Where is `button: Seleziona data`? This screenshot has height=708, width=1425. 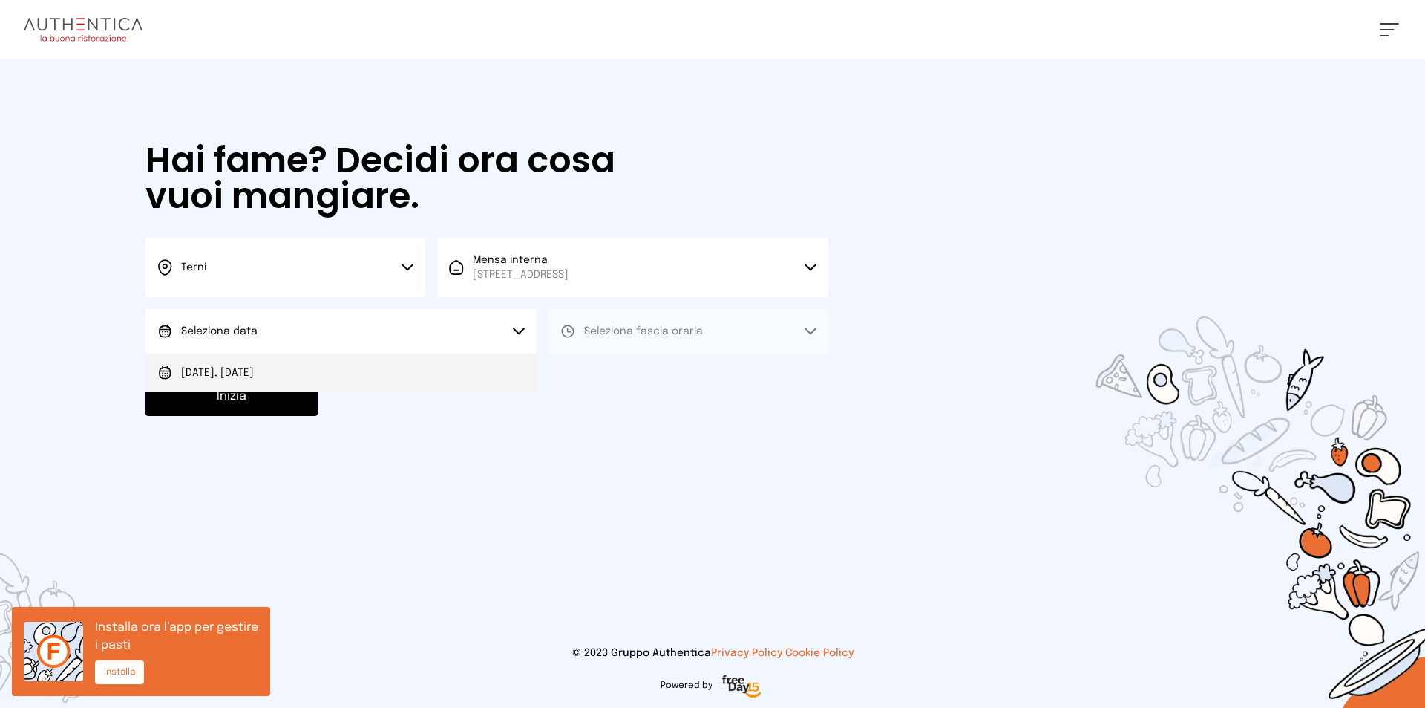 button: Seleziona data is located at coordinates (341, 331).